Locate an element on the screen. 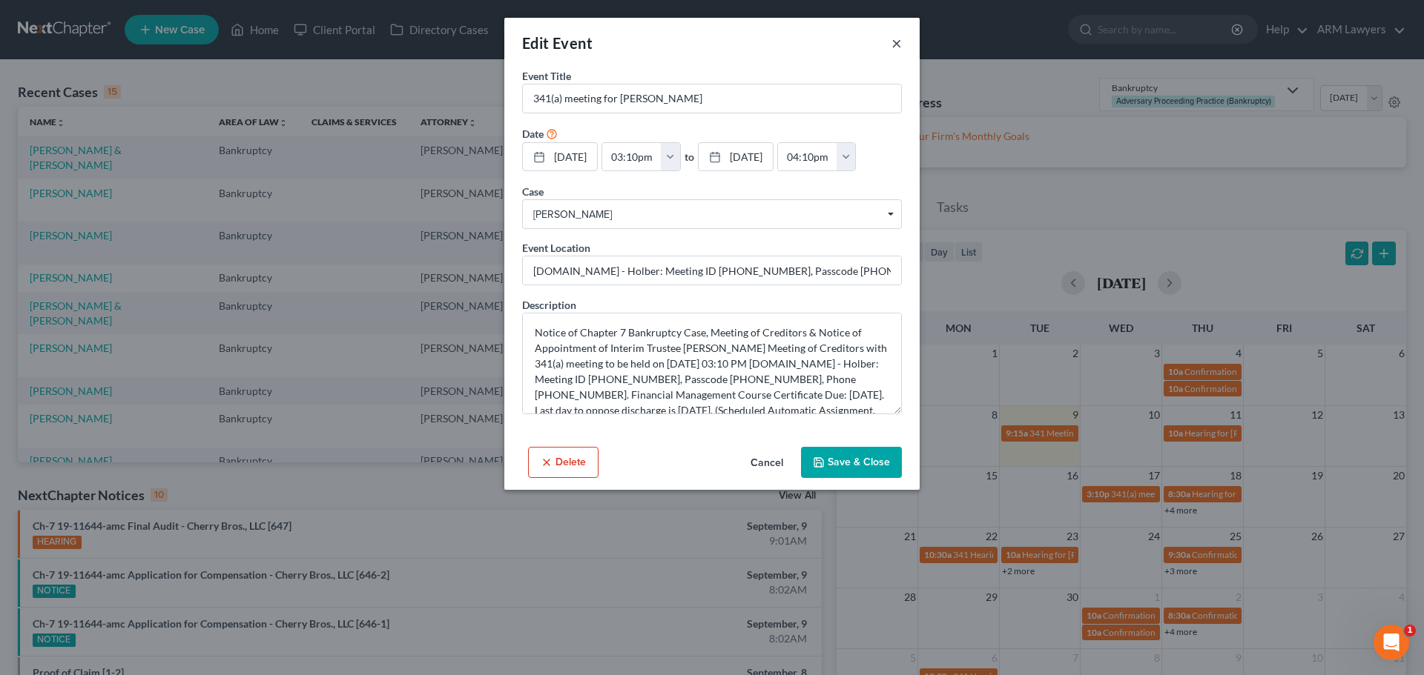 The image size is (1424, 675). span: Select box activate is located at coordinates (712, 214).